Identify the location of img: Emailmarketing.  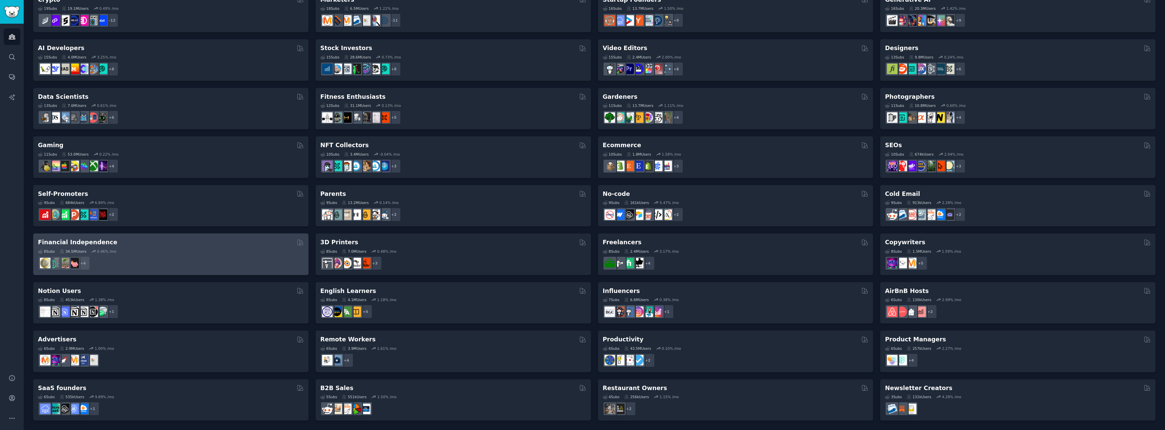
(892, 409).